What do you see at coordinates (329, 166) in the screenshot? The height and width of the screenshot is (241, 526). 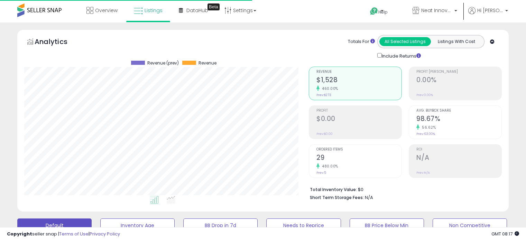 I see `small: 480.00%` at bounding box center [329, 166].